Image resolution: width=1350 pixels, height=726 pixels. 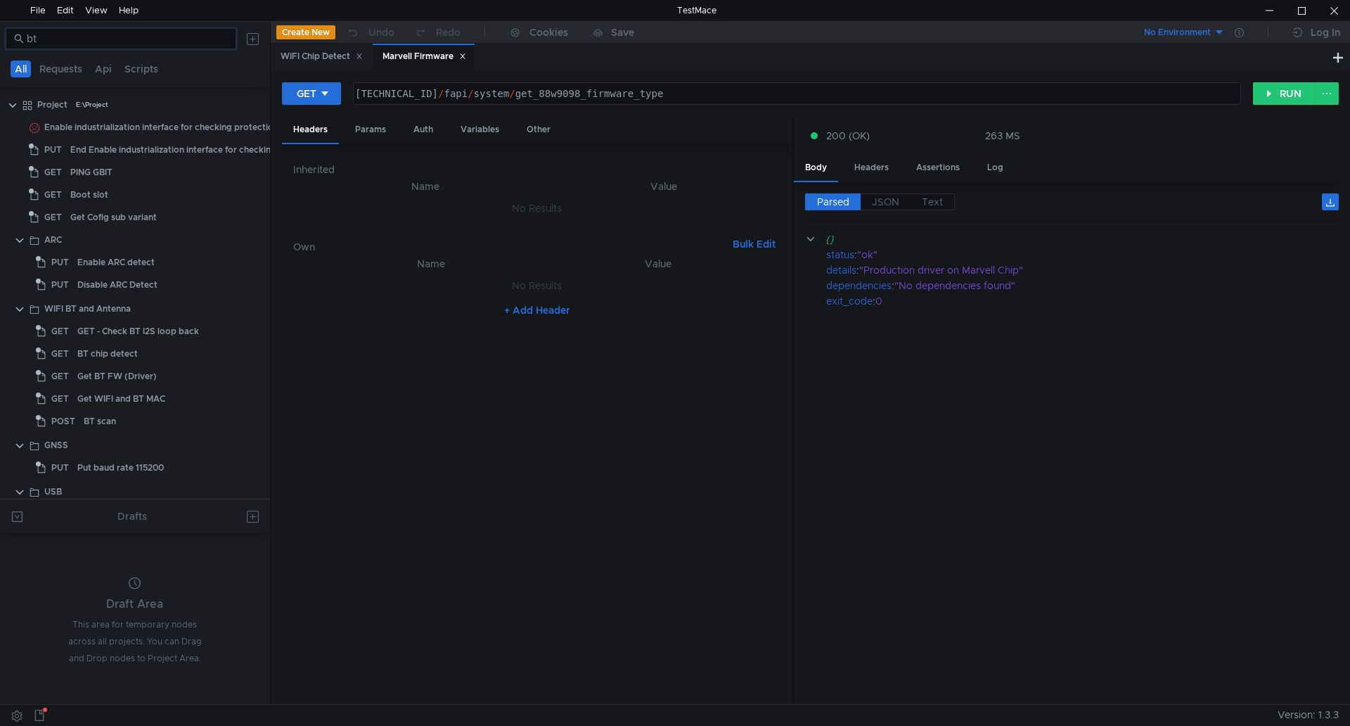 I want to click on div: E:\Project, so click(x=92, y=105).